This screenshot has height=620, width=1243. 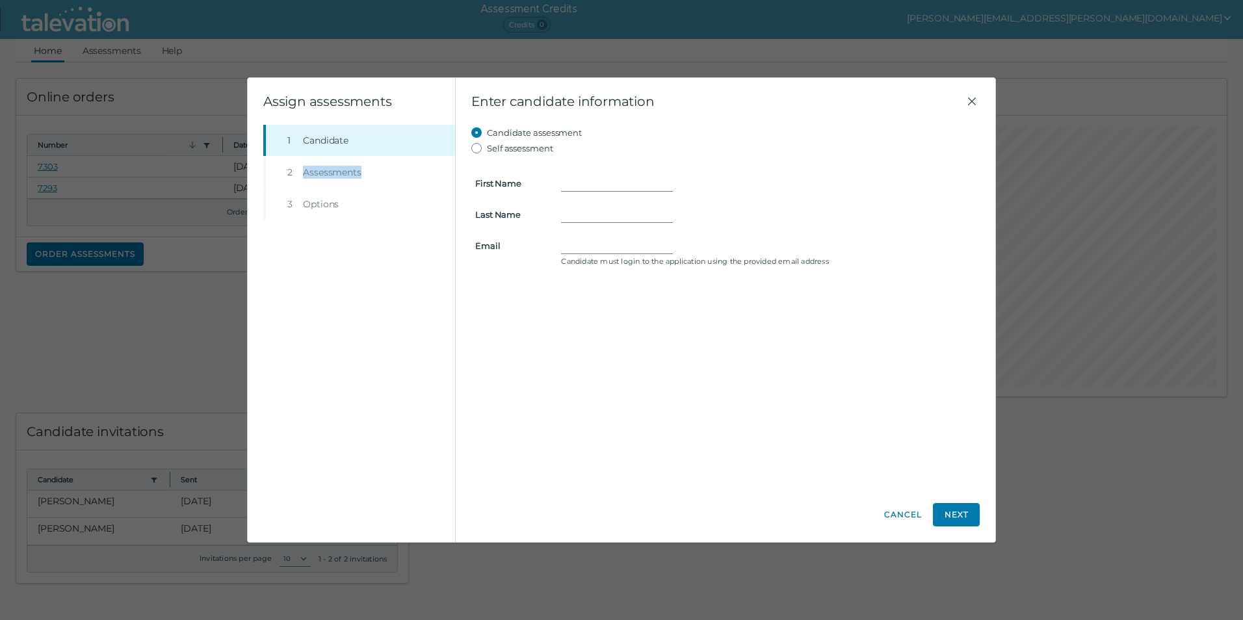 I want to click on button: Cancel, so click(x=903, y=515).